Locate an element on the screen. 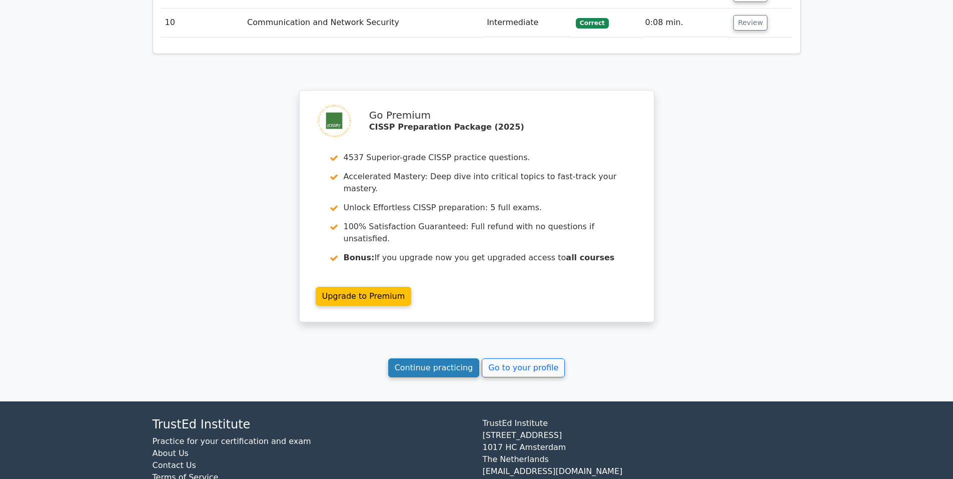  a: Upgrade to Premium is located at coordinates (364, 296).